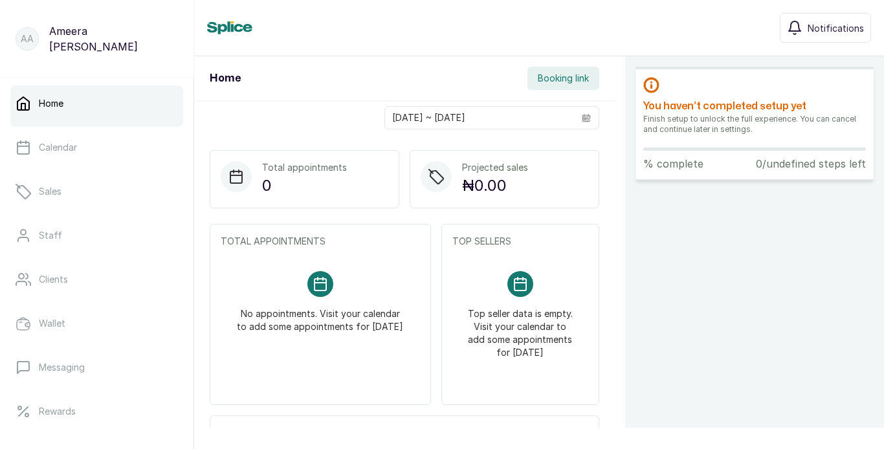 Image resolution: width=884 pixels, height=449 pixels. I want to click on a: Calendar, so click(96, 147).